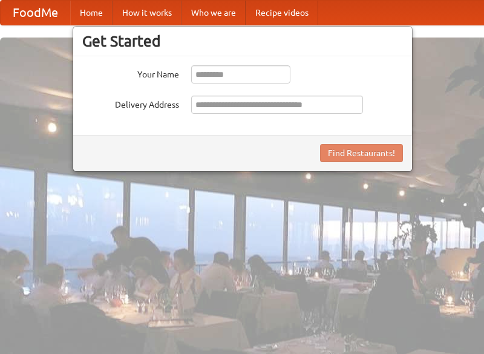 This screenshot has height=354, width=484. I want to click on a: Home, so click(91, 13).